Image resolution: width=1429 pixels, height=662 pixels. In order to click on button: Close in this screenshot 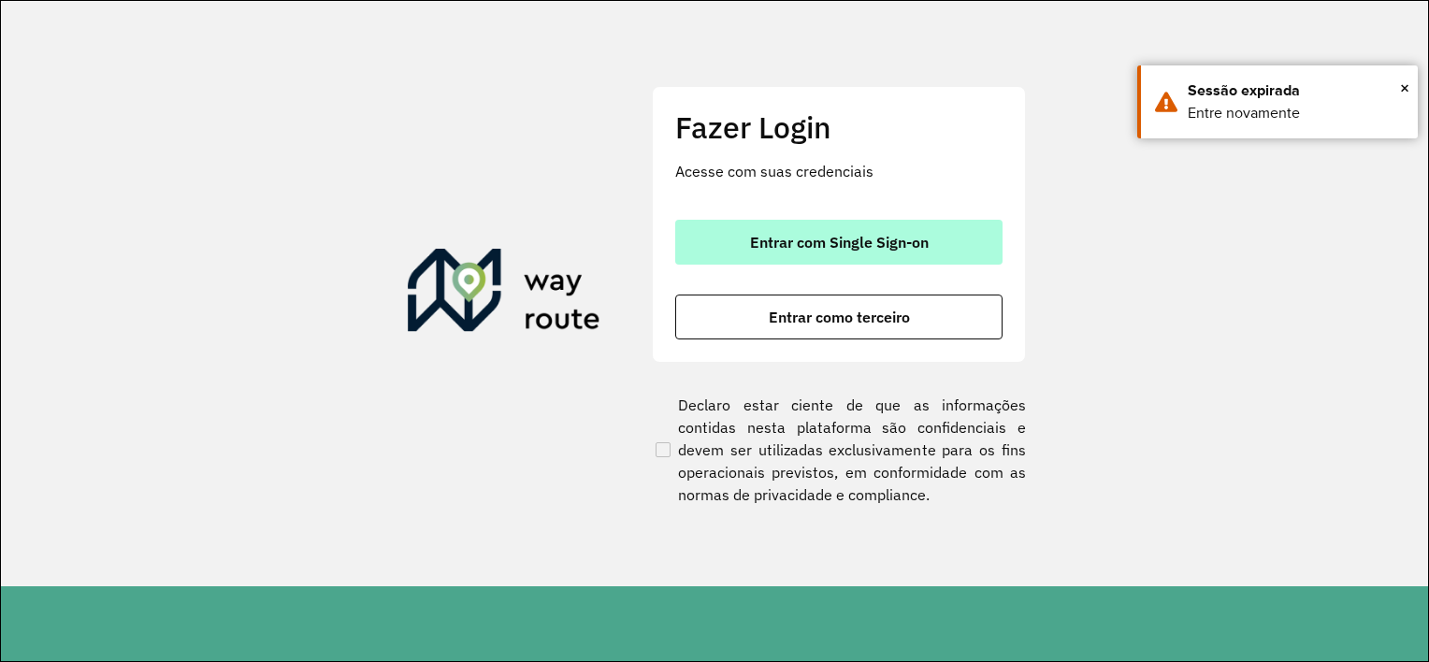, I will do `click(1405, 88)`.